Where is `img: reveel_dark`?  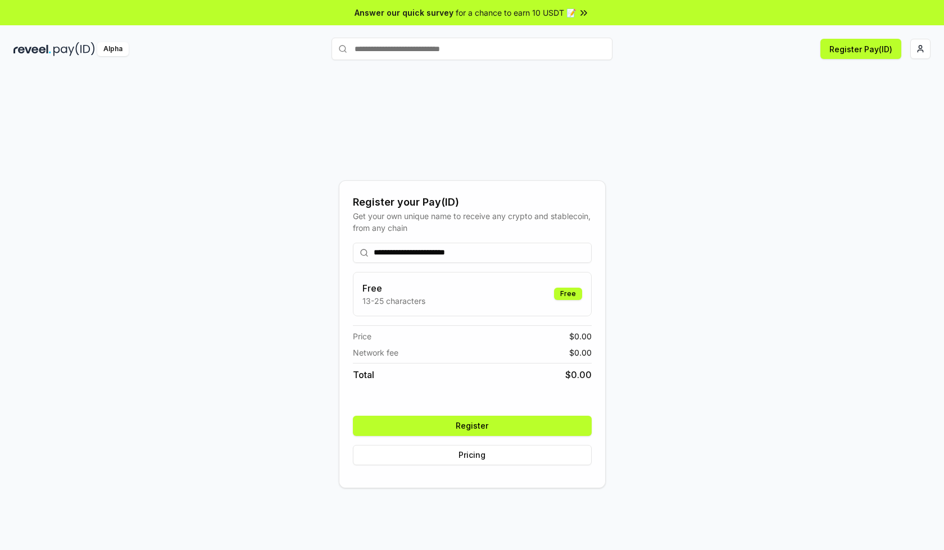
img: reveel_dark is located at coordinates (32, 49).